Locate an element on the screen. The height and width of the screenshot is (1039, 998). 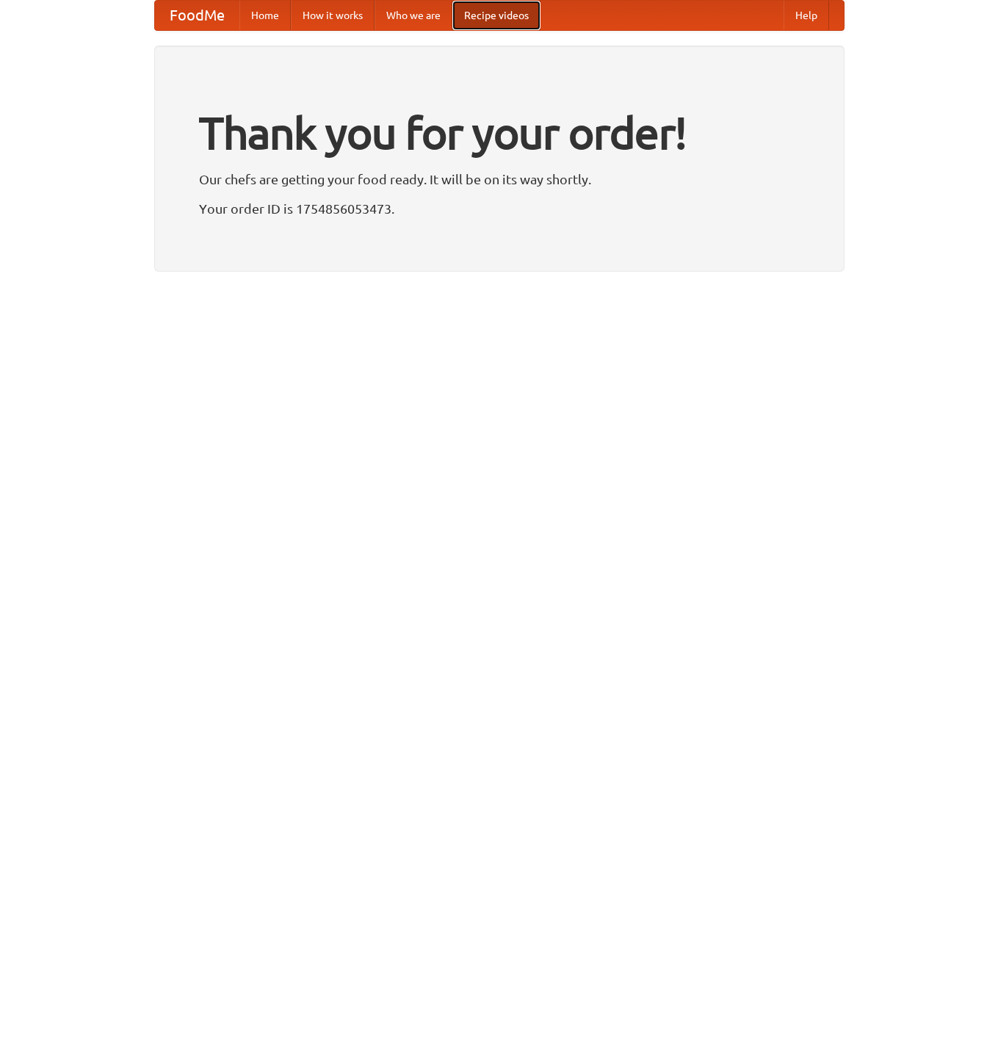
h1: Thank you for your order! is located at coordinates (499, 133).